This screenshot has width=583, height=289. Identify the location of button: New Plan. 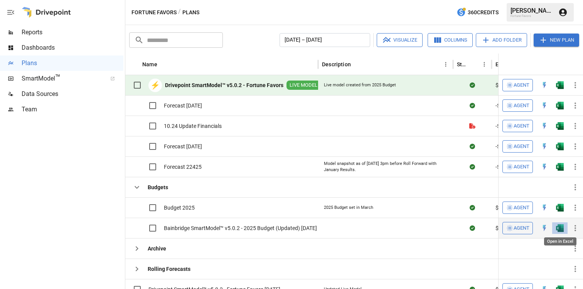
(556, 40).